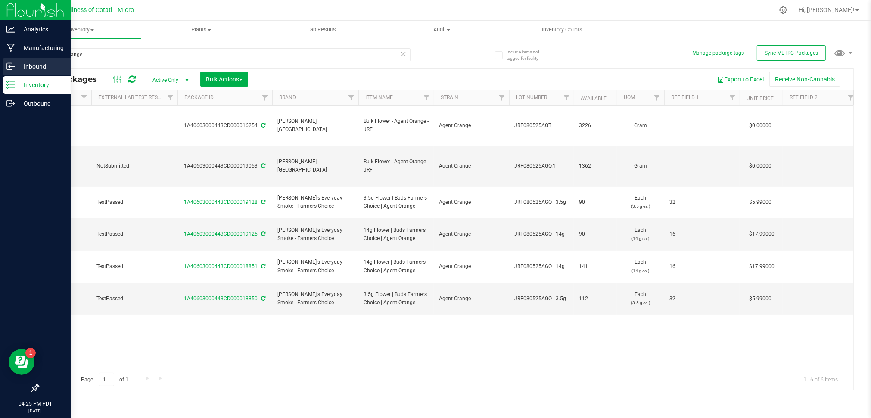 Image resolution: width=871 pixels, height=418 pixels. Describe the element at coordinates (760, 202) in the screenshot. I see `span: $5.99000` at that location.